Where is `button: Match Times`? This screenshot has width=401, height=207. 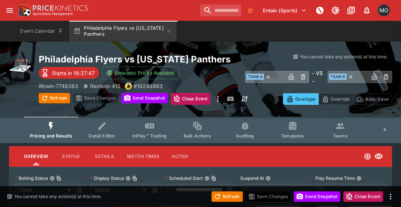
button: Match Times is located at coordinates (143, 157).